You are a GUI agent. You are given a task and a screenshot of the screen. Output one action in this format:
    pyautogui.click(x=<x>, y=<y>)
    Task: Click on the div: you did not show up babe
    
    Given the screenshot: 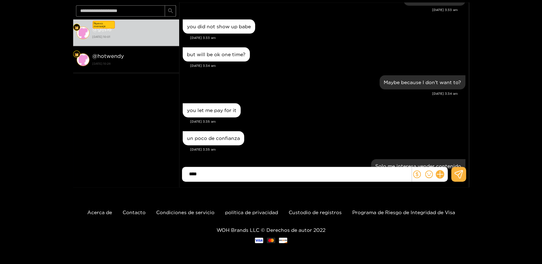 What is the action you would take?
    pyautogui.click(x=219, y=27)
    